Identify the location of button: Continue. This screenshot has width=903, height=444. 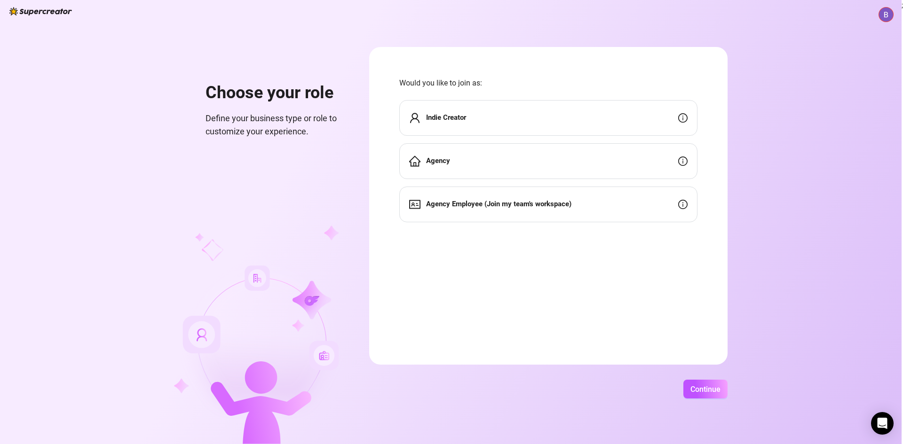
(705, 389).